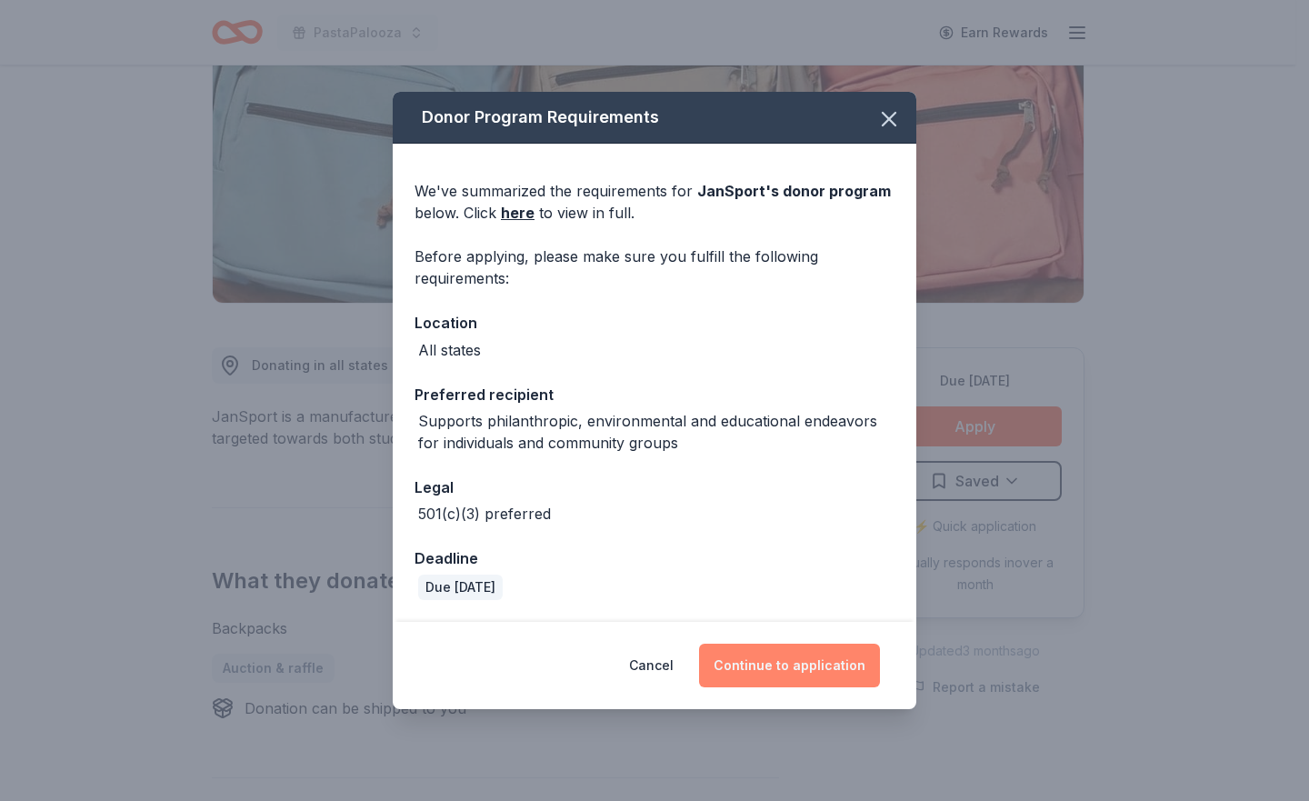  Describe the element at coordinates (484, 514) in the screenshot. I see `div: 501(c)(3) preferred` at that location.